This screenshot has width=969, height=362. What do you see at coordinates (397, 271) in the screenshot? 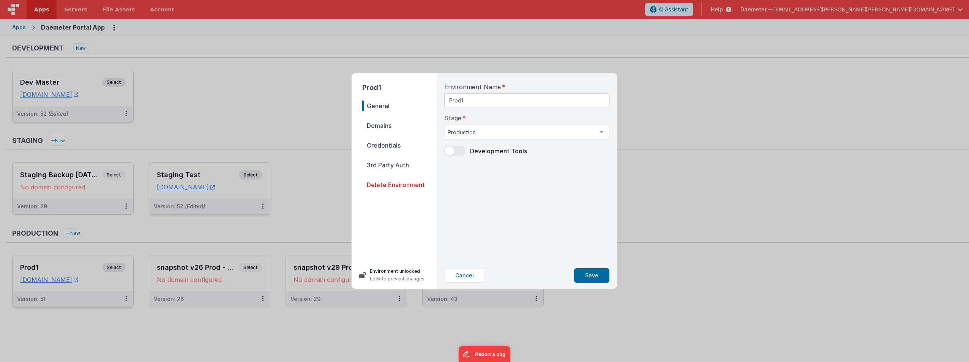
I see `p: Environment unlocked` at bounding box center [397, 271].